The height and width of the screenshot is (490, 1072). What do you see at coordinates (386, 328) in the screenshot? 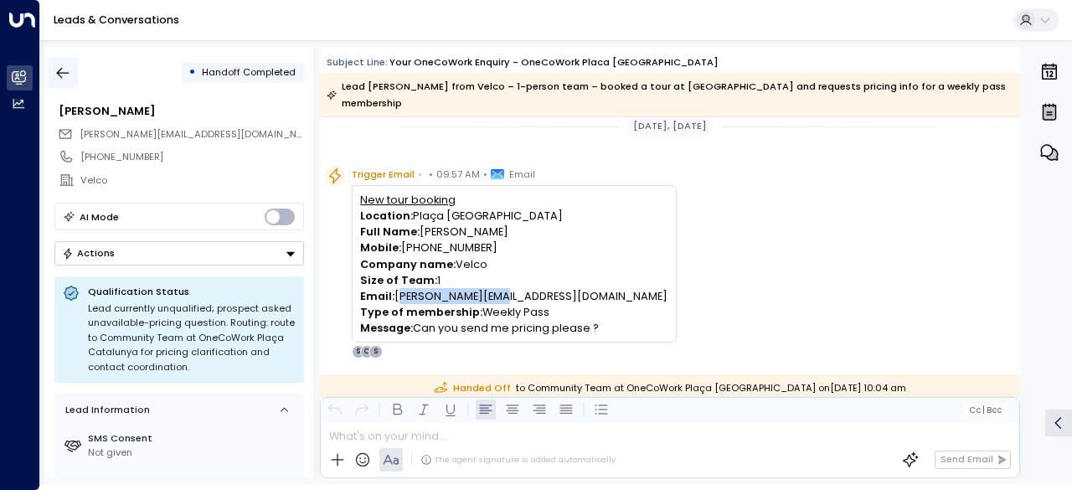
I see `b: Message:` at bounding box center [386, 328].